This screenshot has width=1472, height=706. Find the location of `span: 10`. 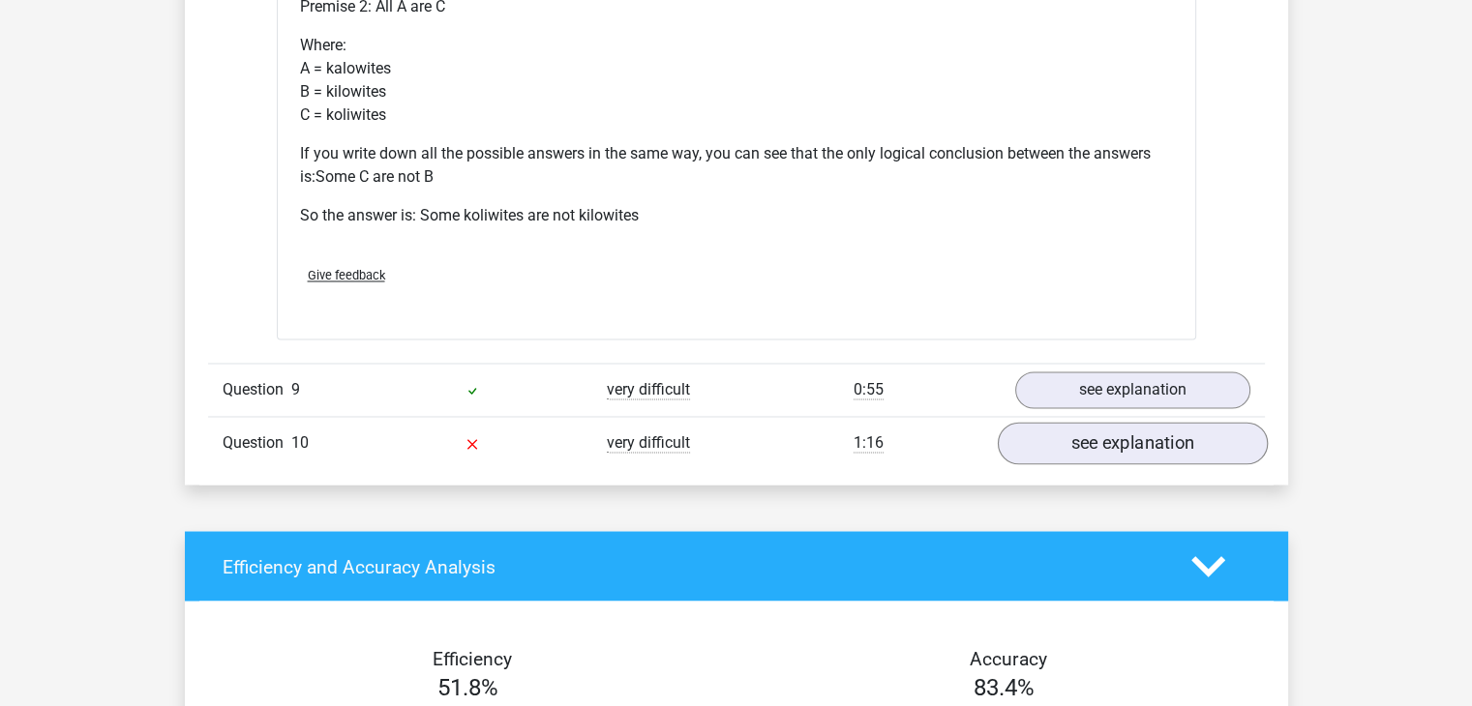

span: 10 is located at coordinates (300, 442).